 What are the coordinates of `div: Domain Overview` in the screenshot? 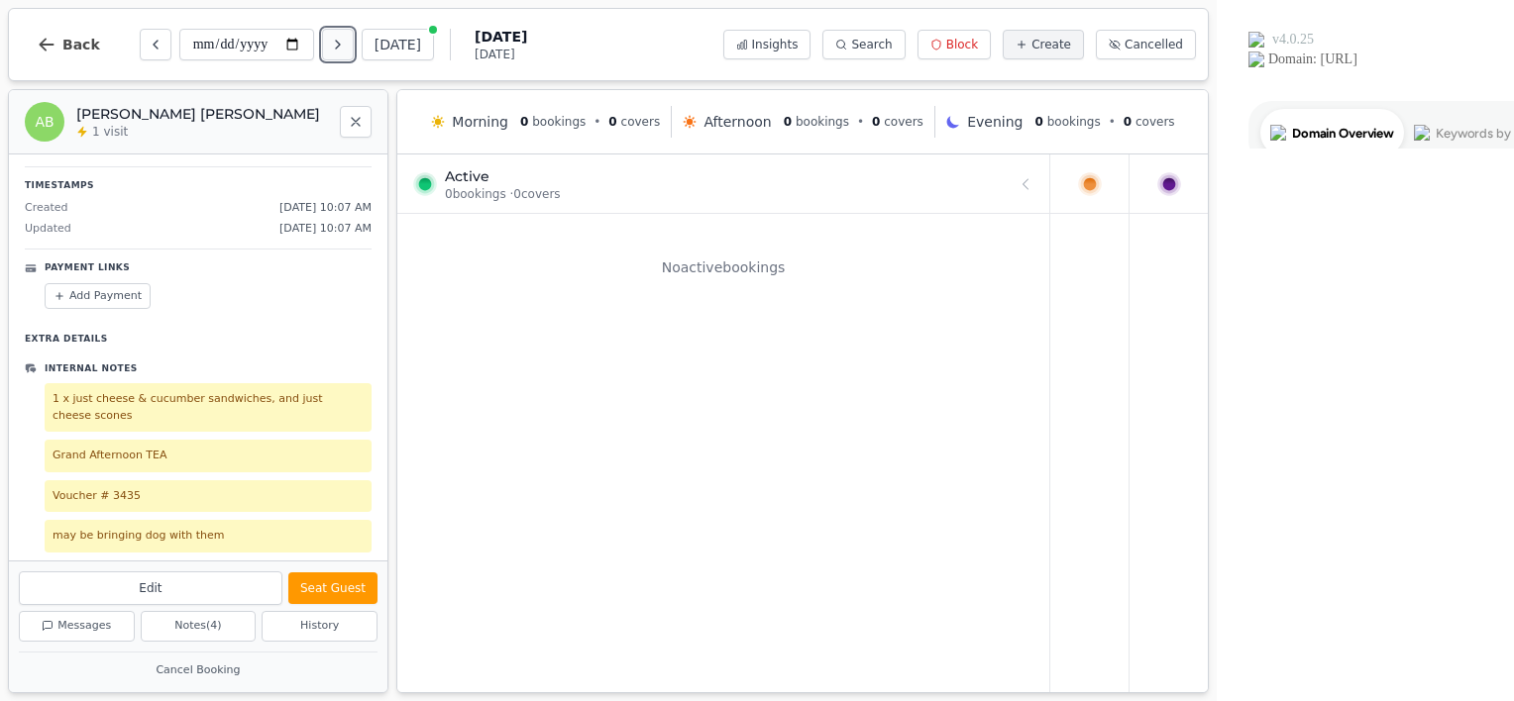 It's located at (126, 133).